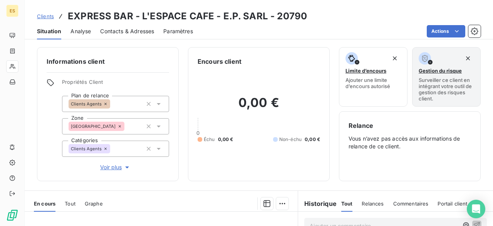  I want to click on a: Clients, so click(45, 16).